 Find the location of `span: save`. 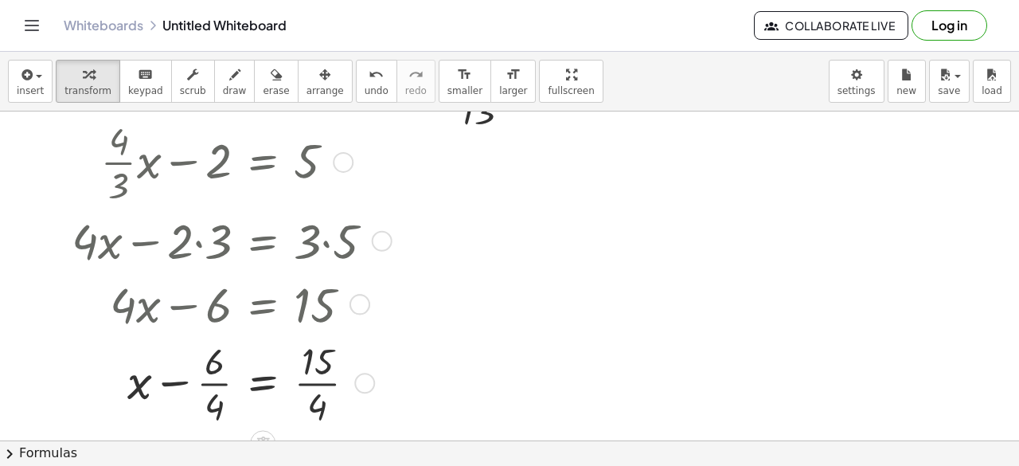

span: save is located at coordinates (949, 91).